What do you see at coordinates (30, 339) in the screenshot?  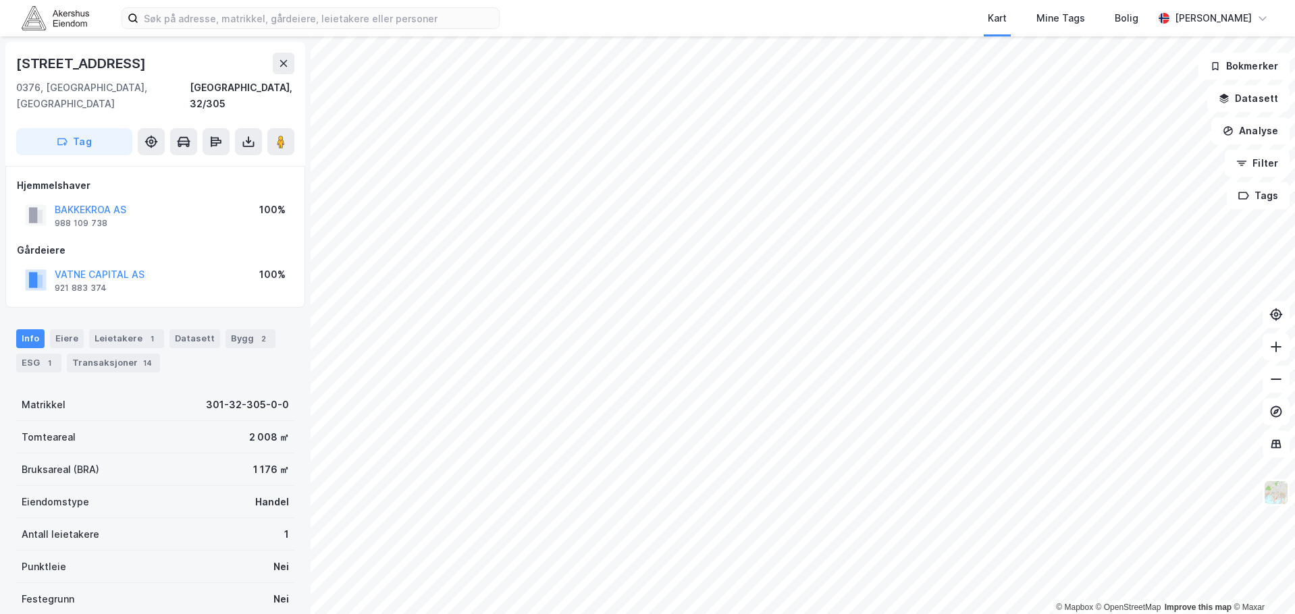 I see `div: Info` at bounding box center [30, 339].